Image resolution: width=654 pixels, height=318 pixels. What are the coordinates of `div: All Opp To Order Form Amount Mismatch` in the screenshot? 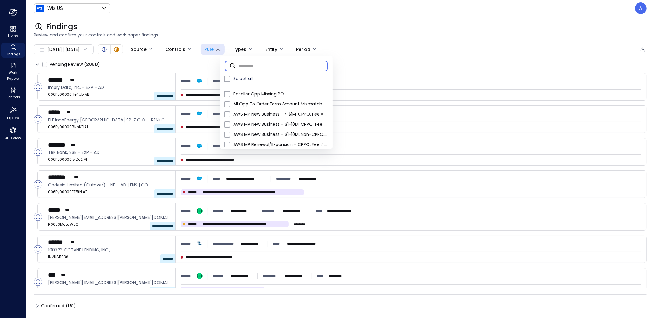 It's located at (281, 104).